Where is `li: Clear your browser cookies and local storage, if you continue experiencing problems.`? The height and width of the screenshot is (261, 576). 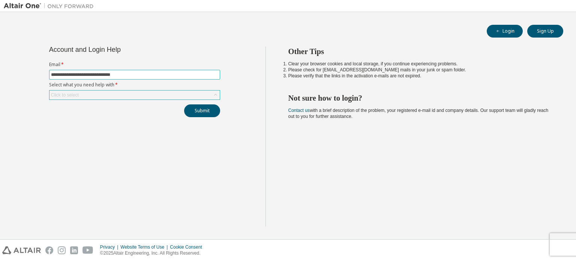
li: Clear your browser cookies and local storage, if you continue experiencing problems. is located at coordinates (419, 64).